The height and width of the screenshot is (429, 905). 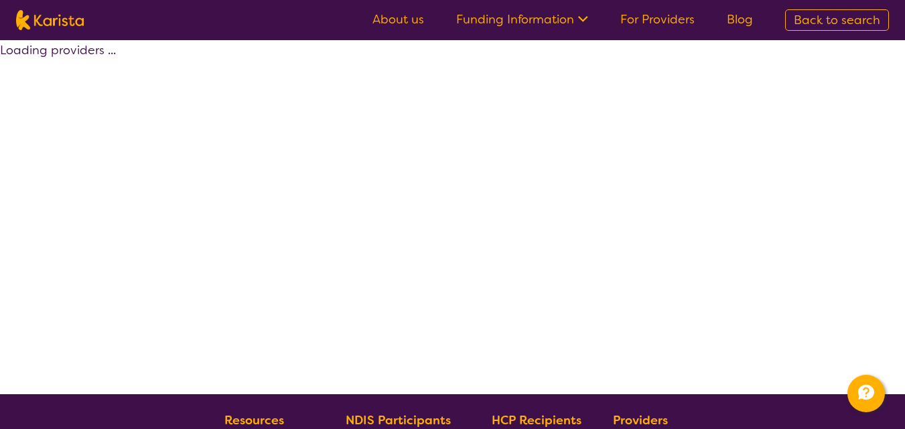 I want to click on a: Funding Information, so click(x=522, y=19).